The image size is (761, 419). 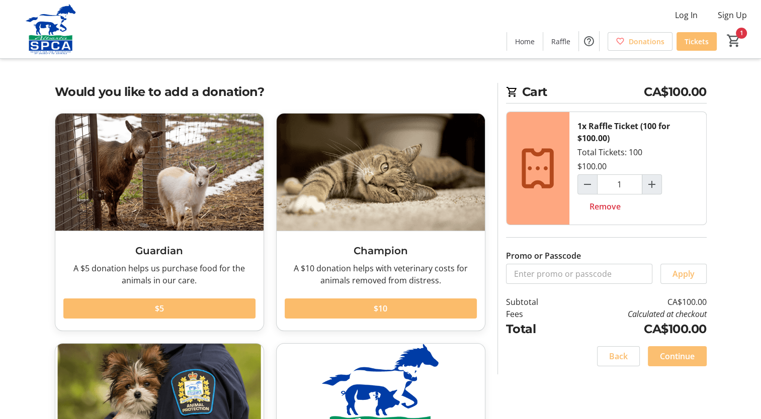 What do you see at coordinates (686, 15) in the screenshot?
I see `button: Log In` at bounding box center [686, 15].